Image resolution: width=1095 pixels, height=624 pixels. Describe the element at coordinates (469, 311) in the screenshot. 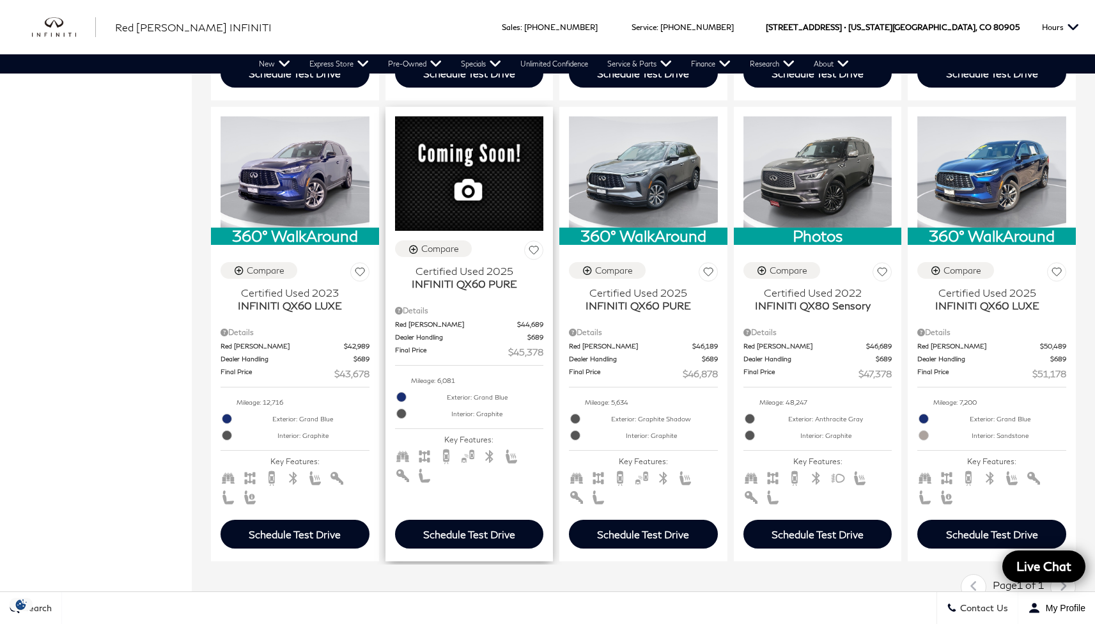

I see `div: Pricing Details - INFINITI QX60 PURE` at that location.